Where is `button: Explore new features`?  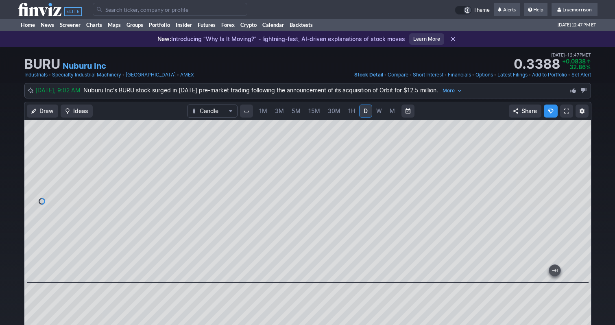
button: Explore new features is located at coordinates (551, 111).